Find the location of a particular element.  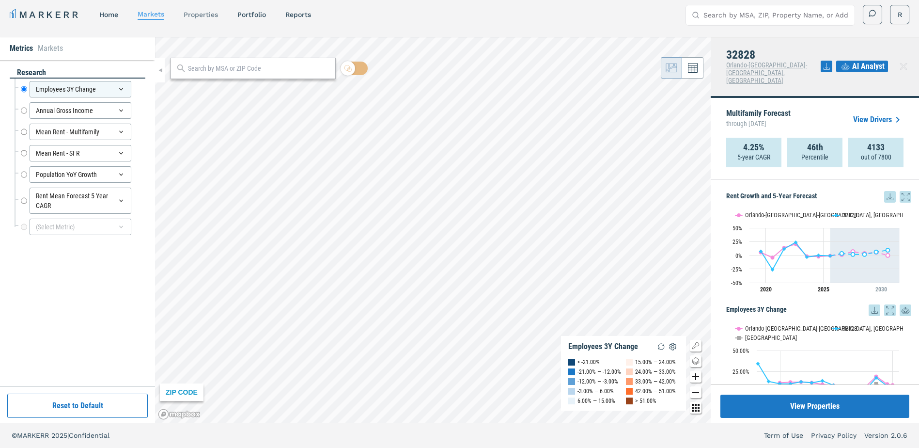

div: -3.00% — 6.00% is located at coordinates (596, 391).